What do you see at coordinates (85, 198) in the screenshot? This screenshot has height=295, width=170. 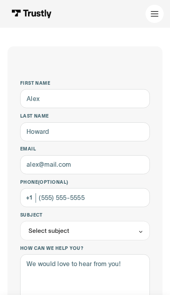 I see `input: (555) 555-5555` at bounding box center [85, 198].